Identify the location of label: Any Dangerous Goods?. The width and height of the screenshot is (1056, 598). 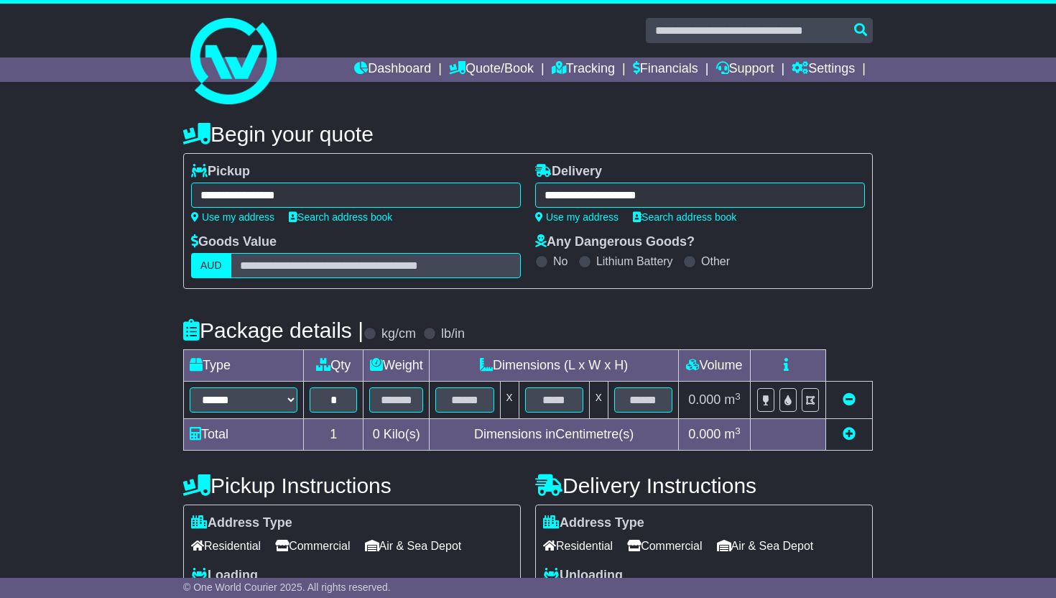
(615, 242).